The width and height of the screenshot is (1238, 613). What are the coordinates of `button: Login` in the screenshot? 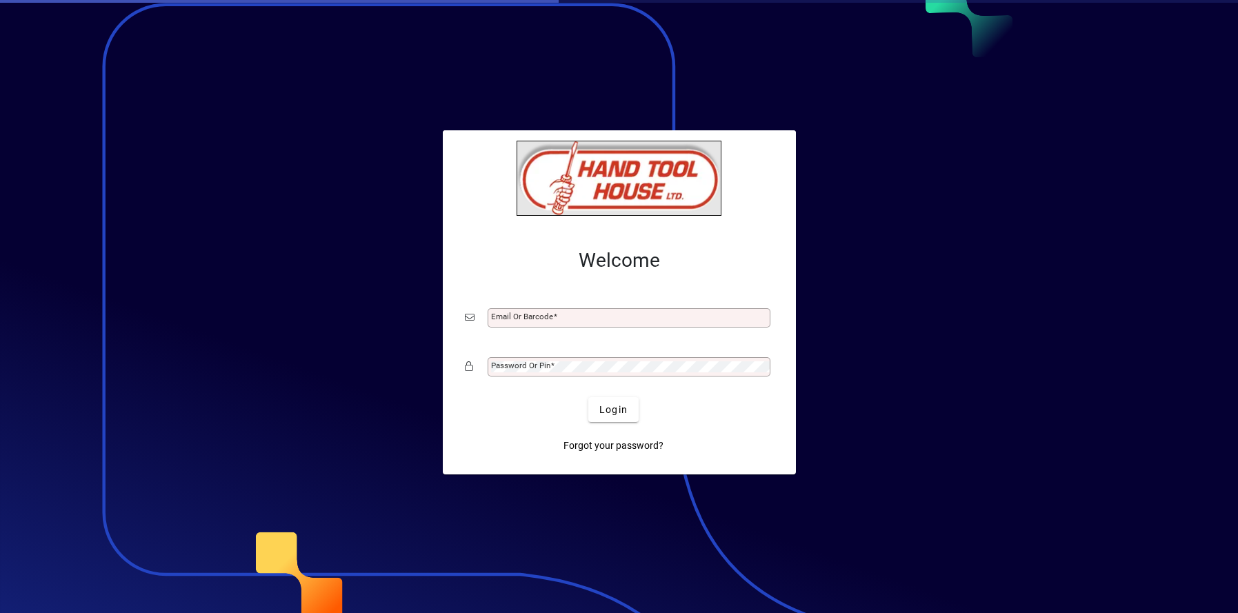 It's located at (613, 410).